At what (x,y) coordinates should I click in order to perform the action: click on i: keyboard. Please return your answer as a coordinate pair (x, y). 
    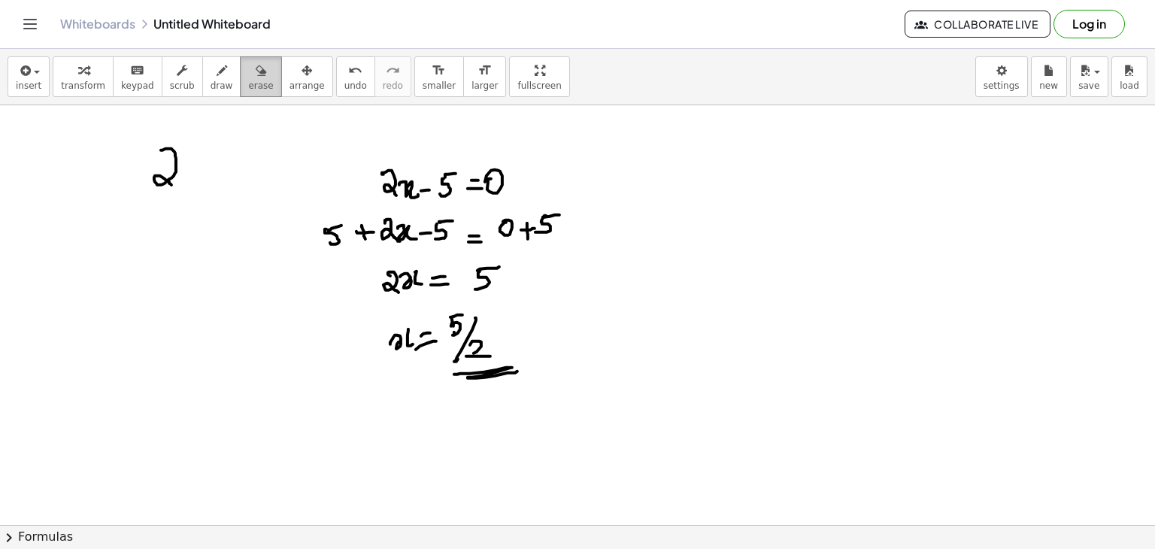
    Looking at the image, I should click on (137, 71).